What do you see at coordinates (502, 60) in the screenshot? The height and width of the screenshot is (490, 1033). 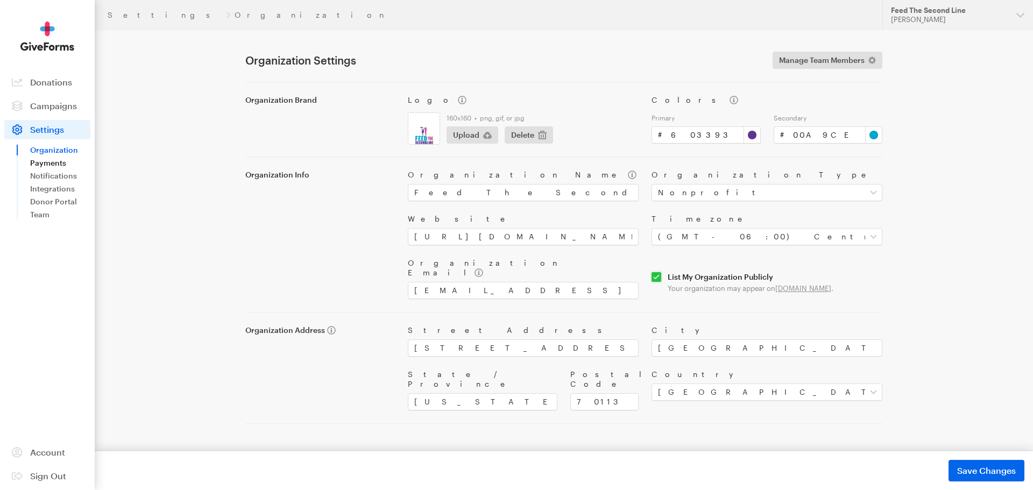 I see `h1: Organization Settings` at bounding box center [502, 60].